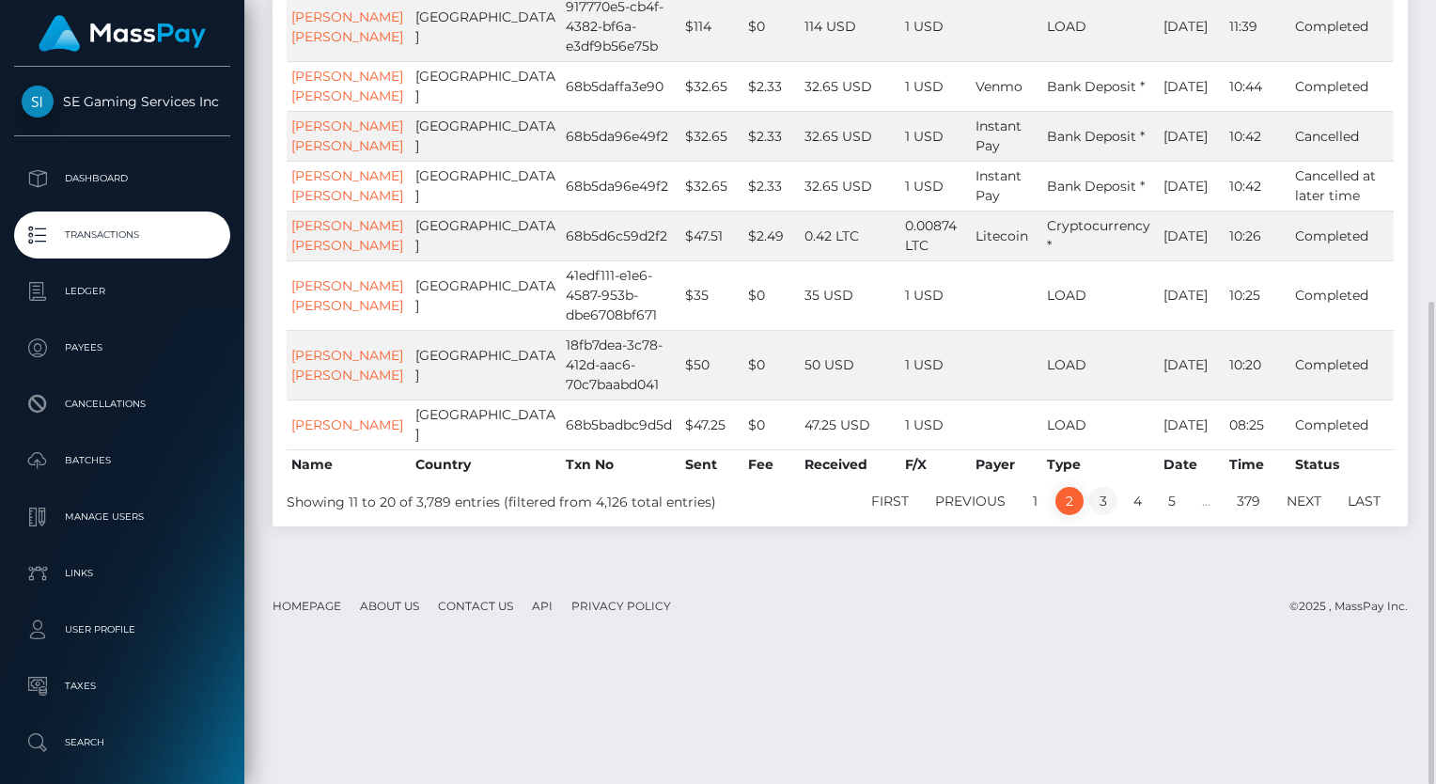 This screenshot has height=784, width=1436. Describe the element at coordinates (122, 742) in the screenshot. I see `a: Search` at that location.